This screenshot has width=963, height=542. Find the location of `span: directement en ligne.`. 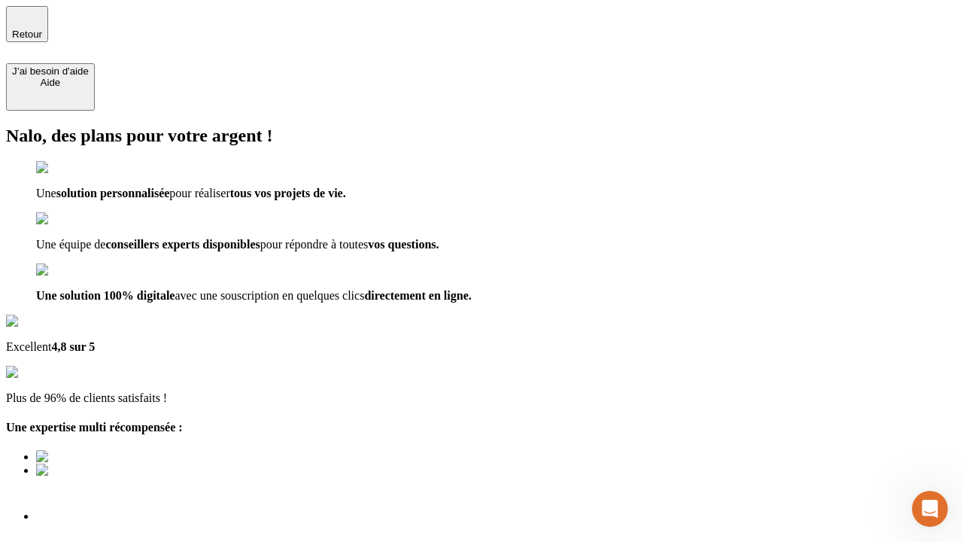

span: directement en ligne. is located at coordinates (417, 295).